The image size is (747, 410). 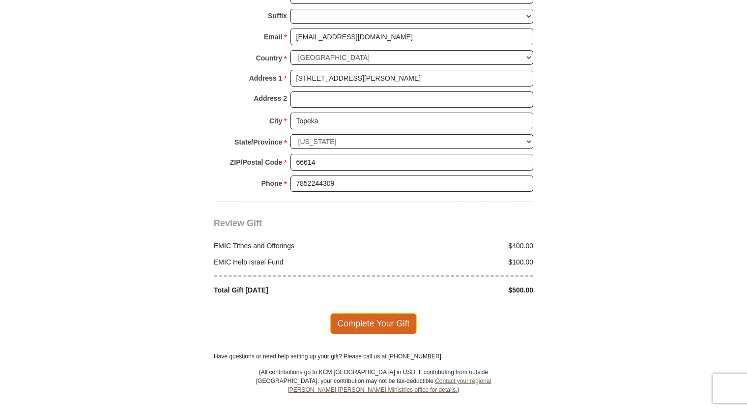 I want to click on strong: Address 2, so click(x=270, y=98).